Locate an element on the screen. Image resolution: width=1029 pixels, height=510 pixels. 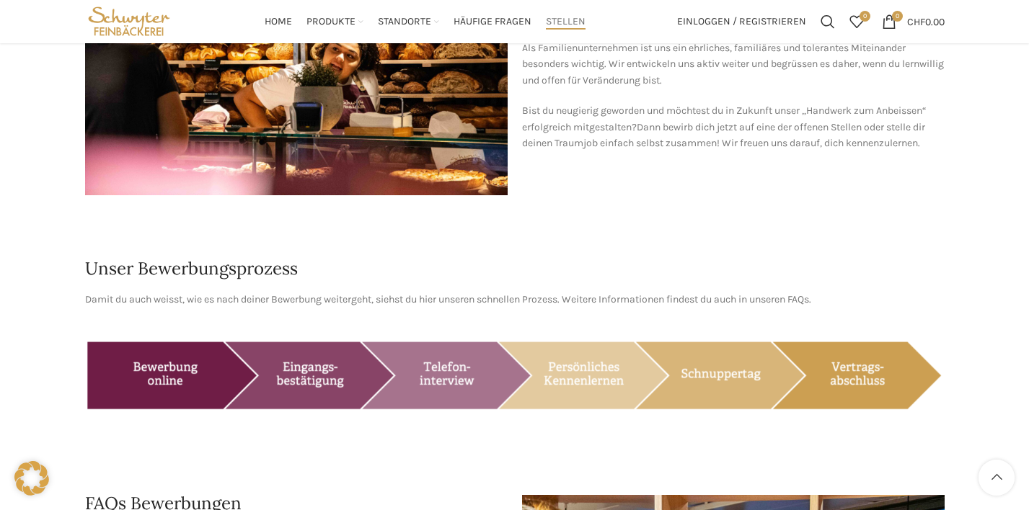
span: Als Familienunternehmen ist uns ein ehrliches, familiäres und tolerantes Miteinander besonders wi... is located at coordinates (733, 64).